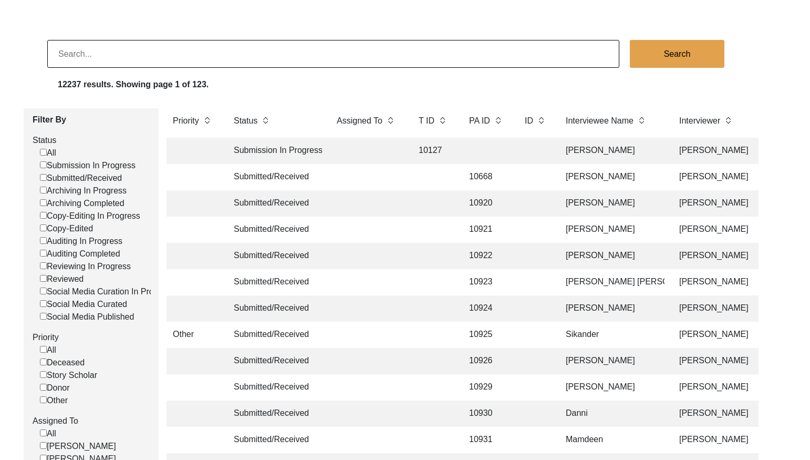 Image resolution: width=810 pixels, height=460 pixels. What do you see at coordinates (83, 304) in the screenshot?
I see `label: Social Media Curated` at bounding box center [83, 304].